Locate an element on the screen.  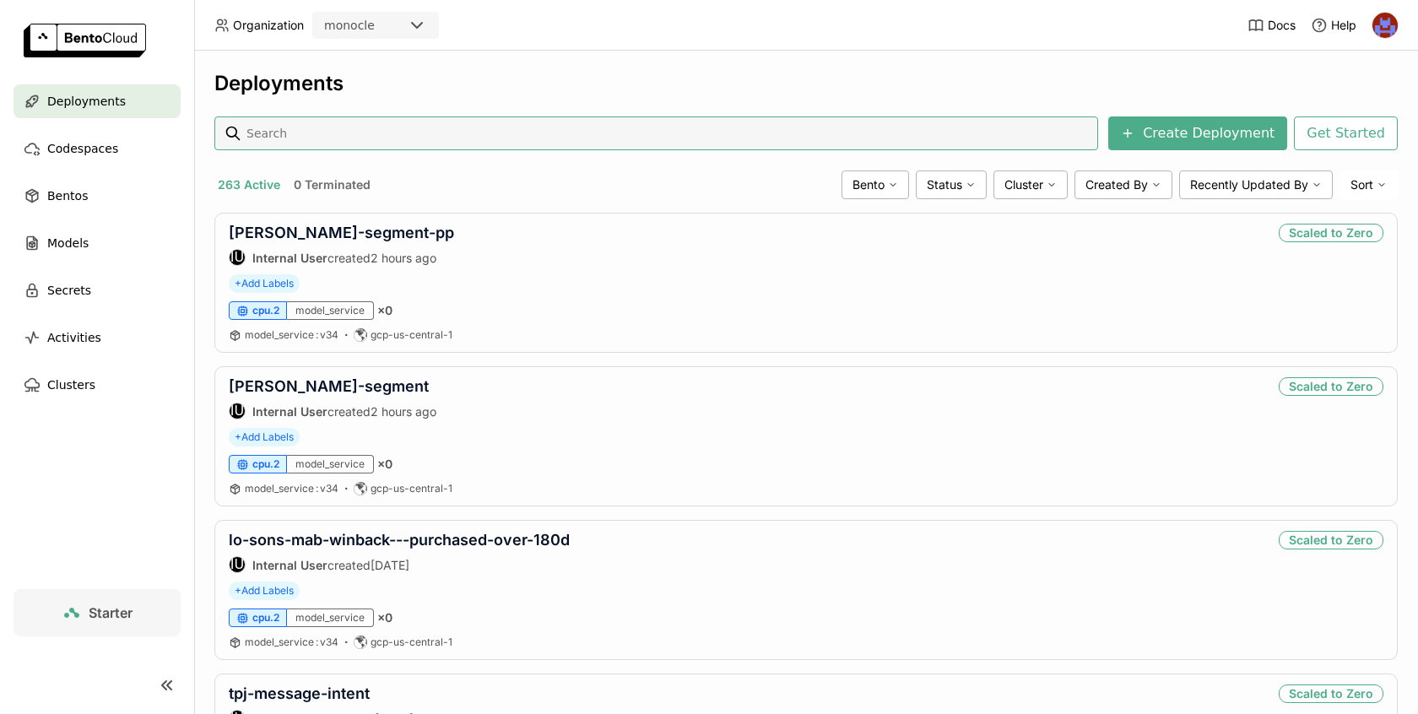
a: Deployments is located at coordinates (97, 101).